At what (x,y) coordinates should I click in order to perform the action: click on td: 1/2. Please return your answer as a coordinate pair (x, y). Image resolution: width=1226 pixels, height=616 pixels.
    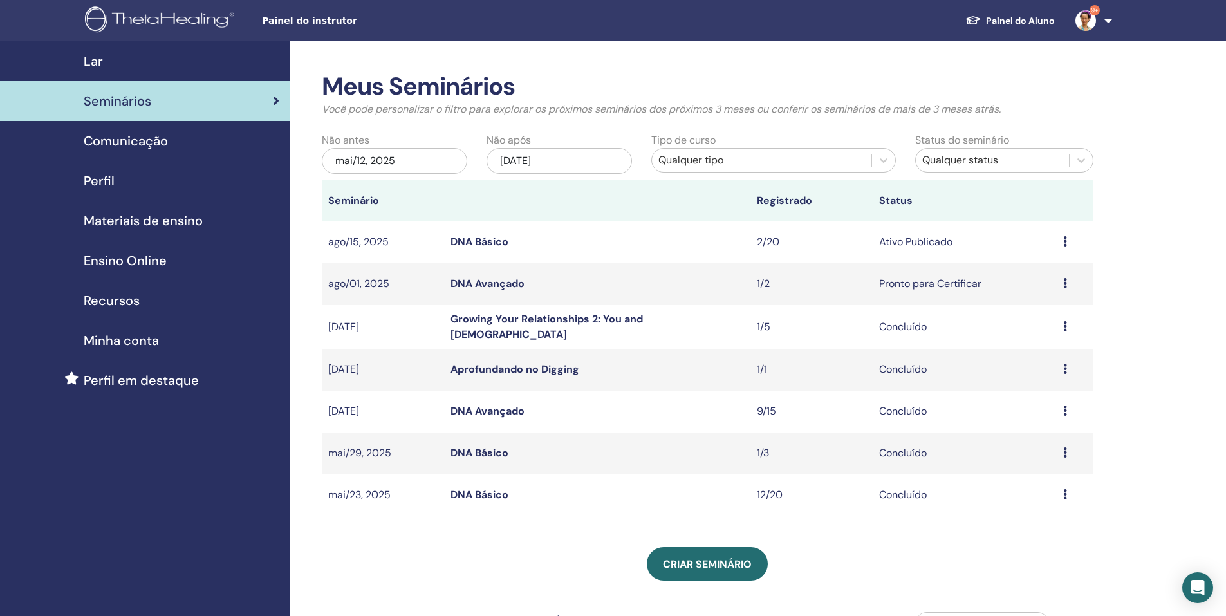
    Looking at the image, I should click on (811, 284).